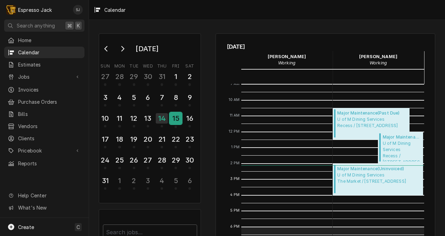 The width and height of the screenshot is (445, 236). What do you see at coordinates (49, 163) in the screenshot?
I see `span: Reports` at bounding box center [49, 163].